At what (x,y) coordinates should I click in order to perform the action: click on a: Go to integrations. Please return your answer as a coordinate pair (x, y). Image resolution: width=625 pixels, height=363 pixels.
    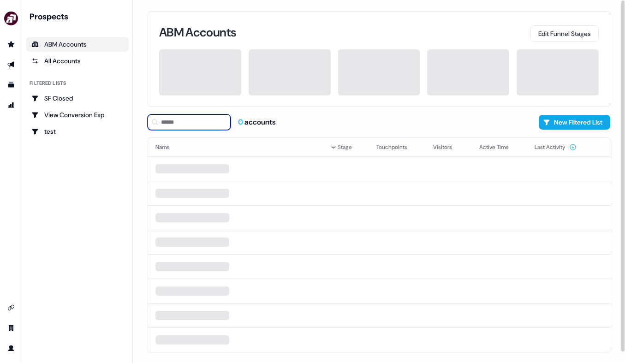
    Looking at the image, I should click on (11, 308).